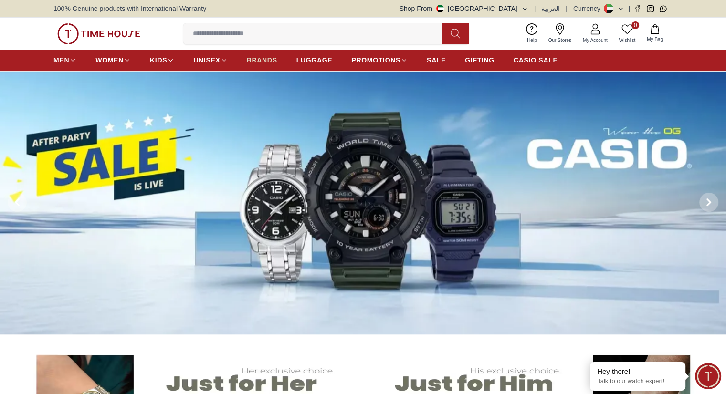  I want to click on span: Help, so click(532, 40).